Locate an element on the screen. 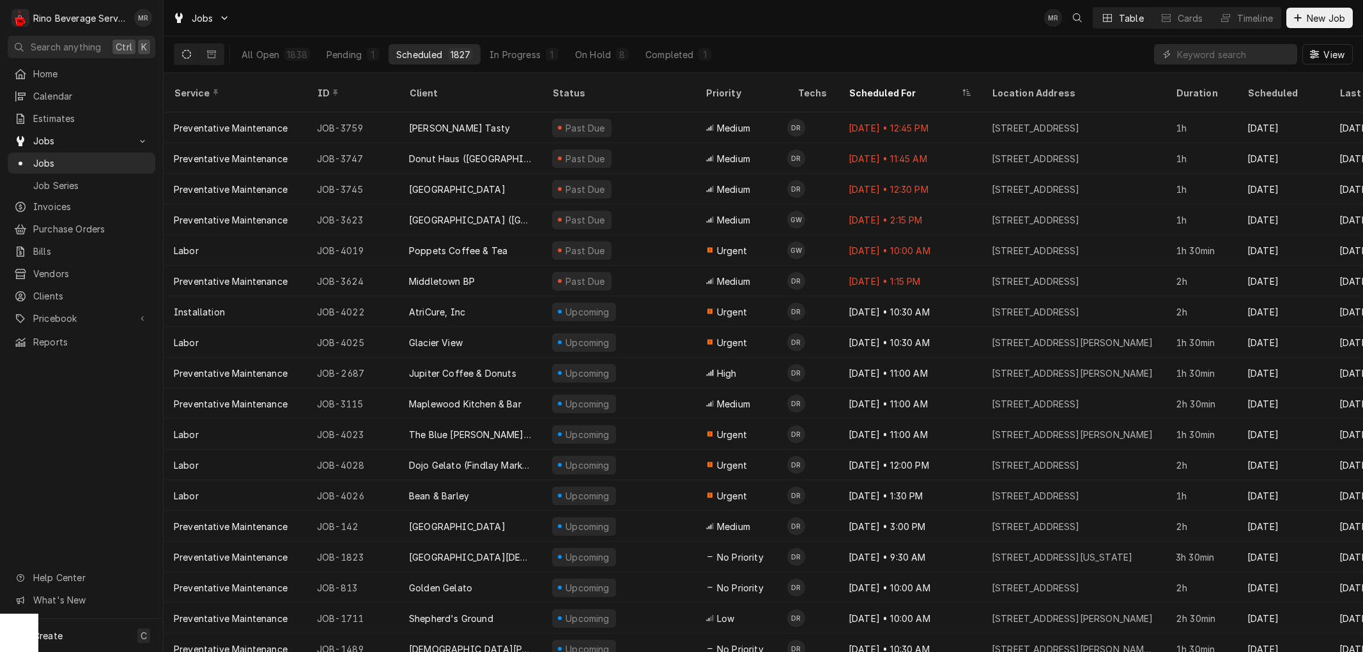 The width and height of the screenshot is (1363, 652). div: JOB-1711 is located at coordinates (353, 618).